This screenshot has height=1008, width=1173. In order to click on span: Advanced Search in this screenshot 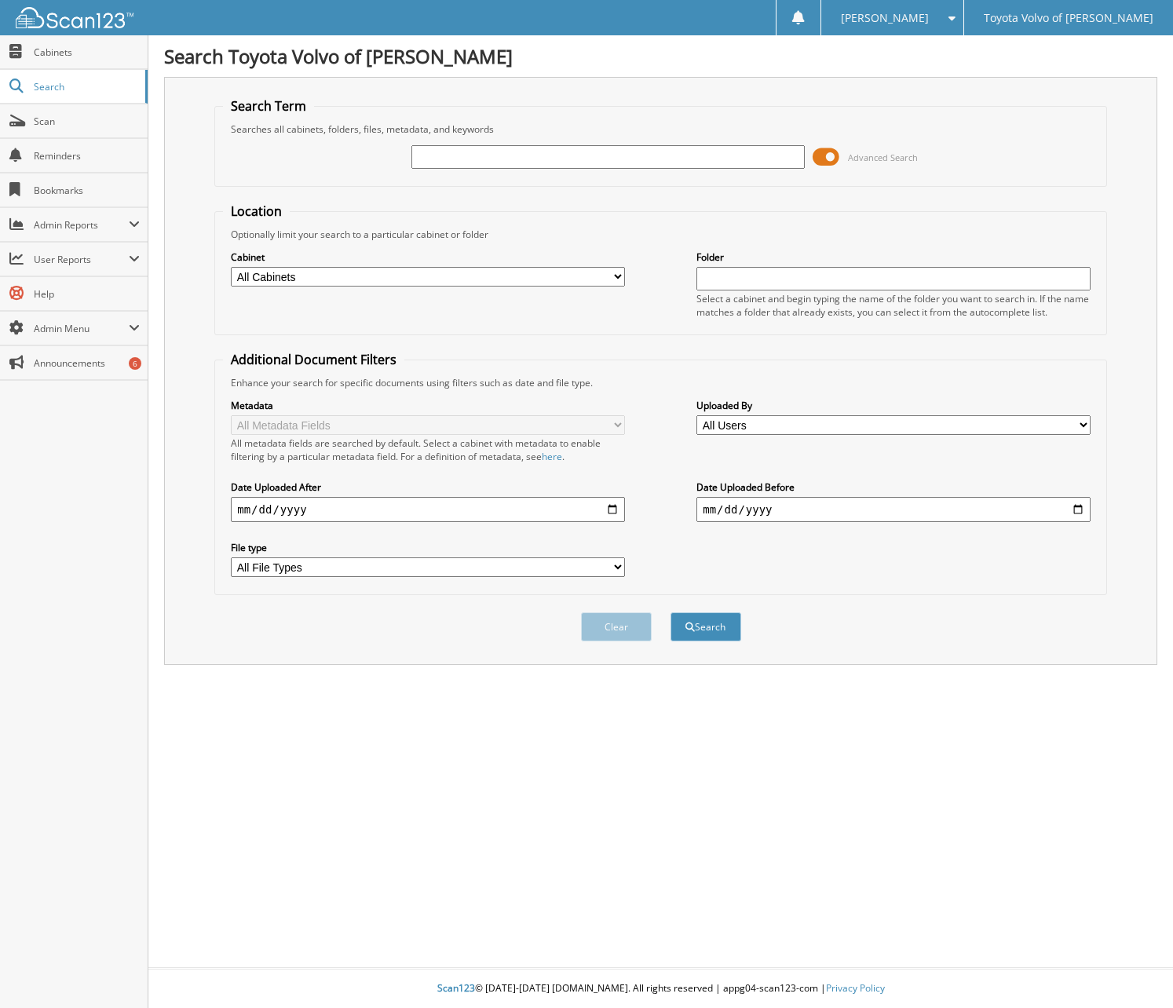, I will do `click(882, 157)`.